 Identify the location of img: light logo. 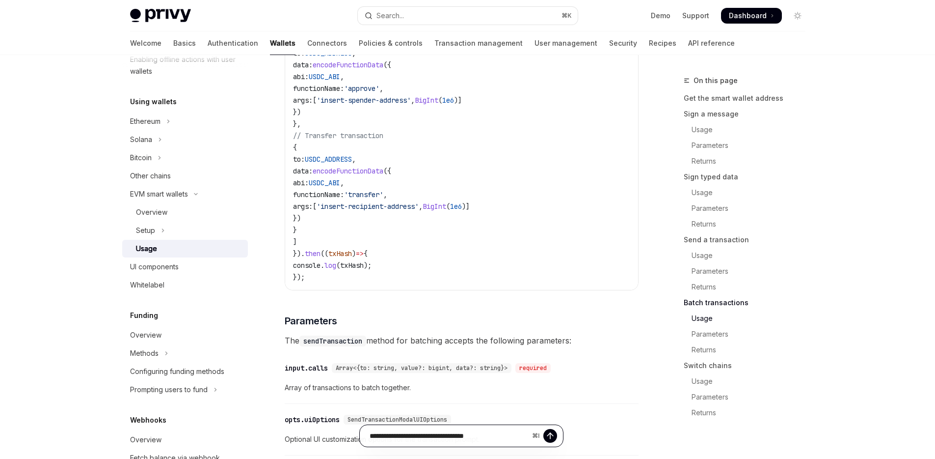
(161, 16).